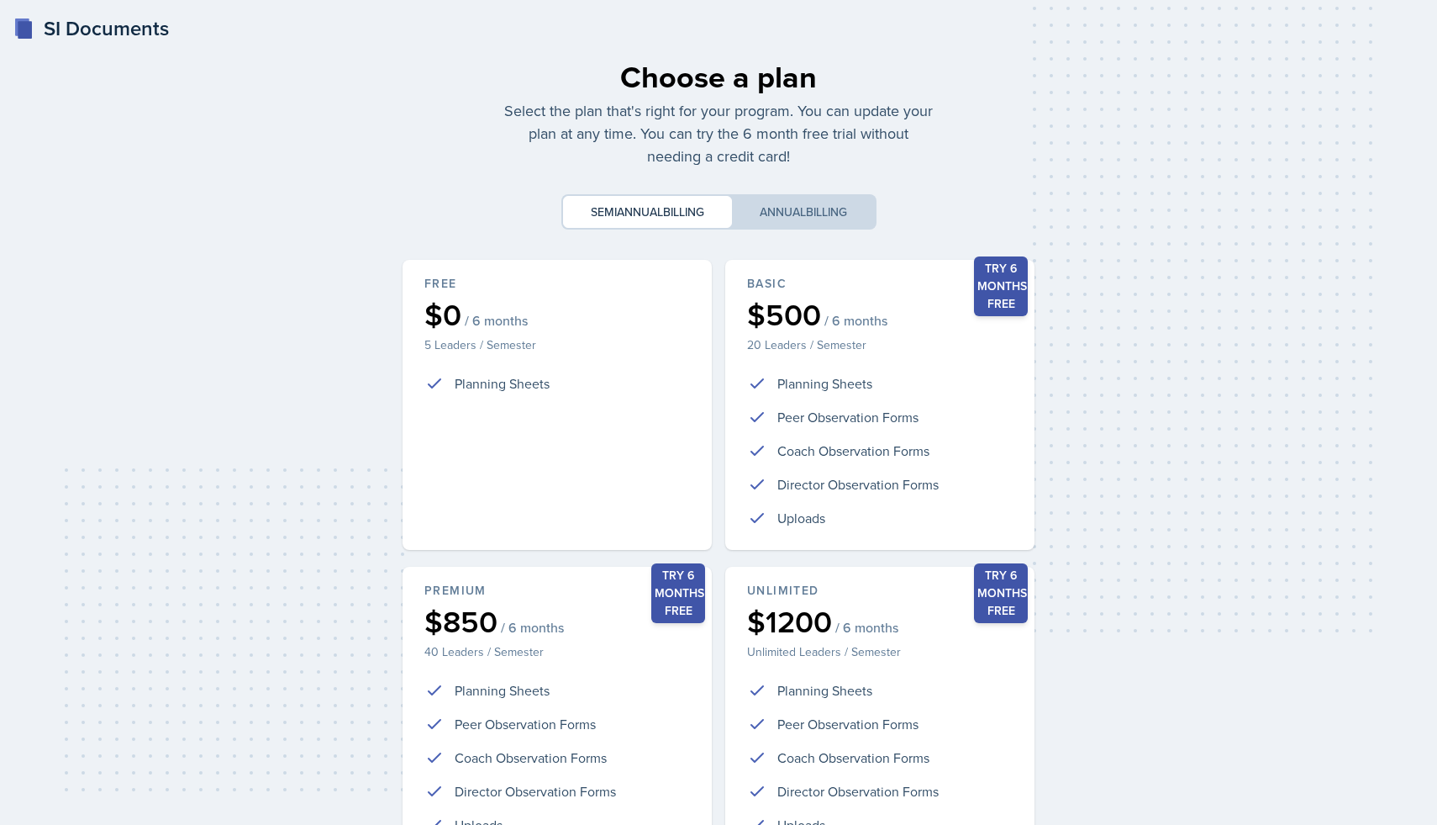 The image size is (1437, 825). What do you see at coordinates (557, 621) in the screenshot?
I see `div: $850` at bounding box center [557, 621].